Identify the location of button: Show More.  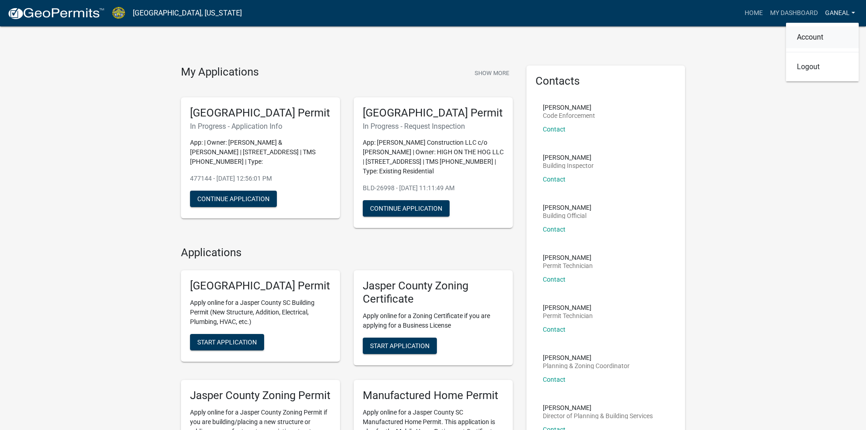
(492, 73).